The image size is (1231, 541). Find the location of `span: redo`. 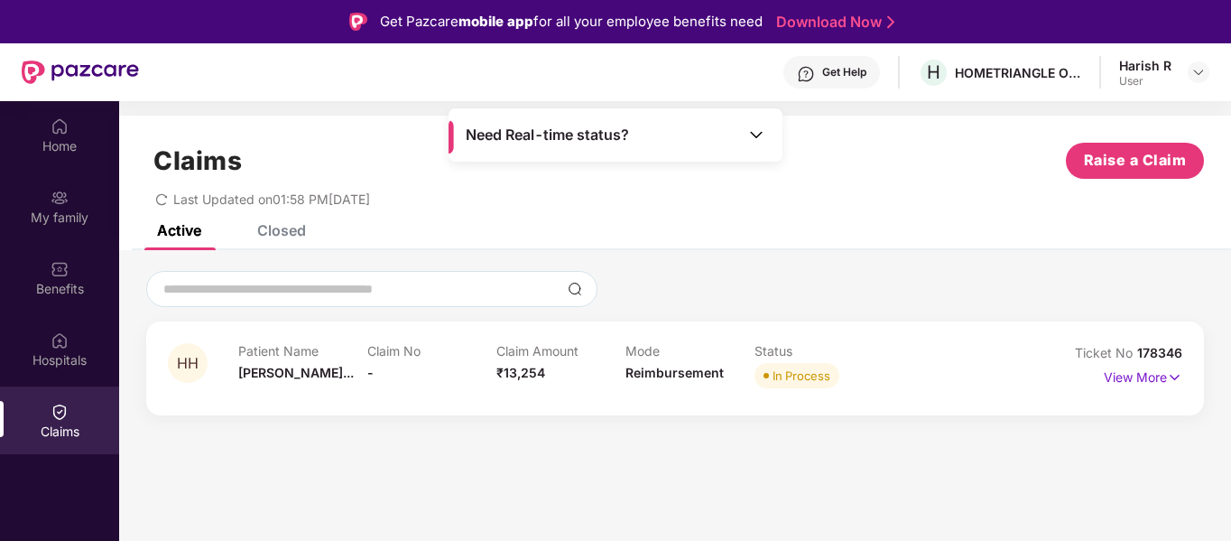

span: redo is located at coordinates (162, 199).